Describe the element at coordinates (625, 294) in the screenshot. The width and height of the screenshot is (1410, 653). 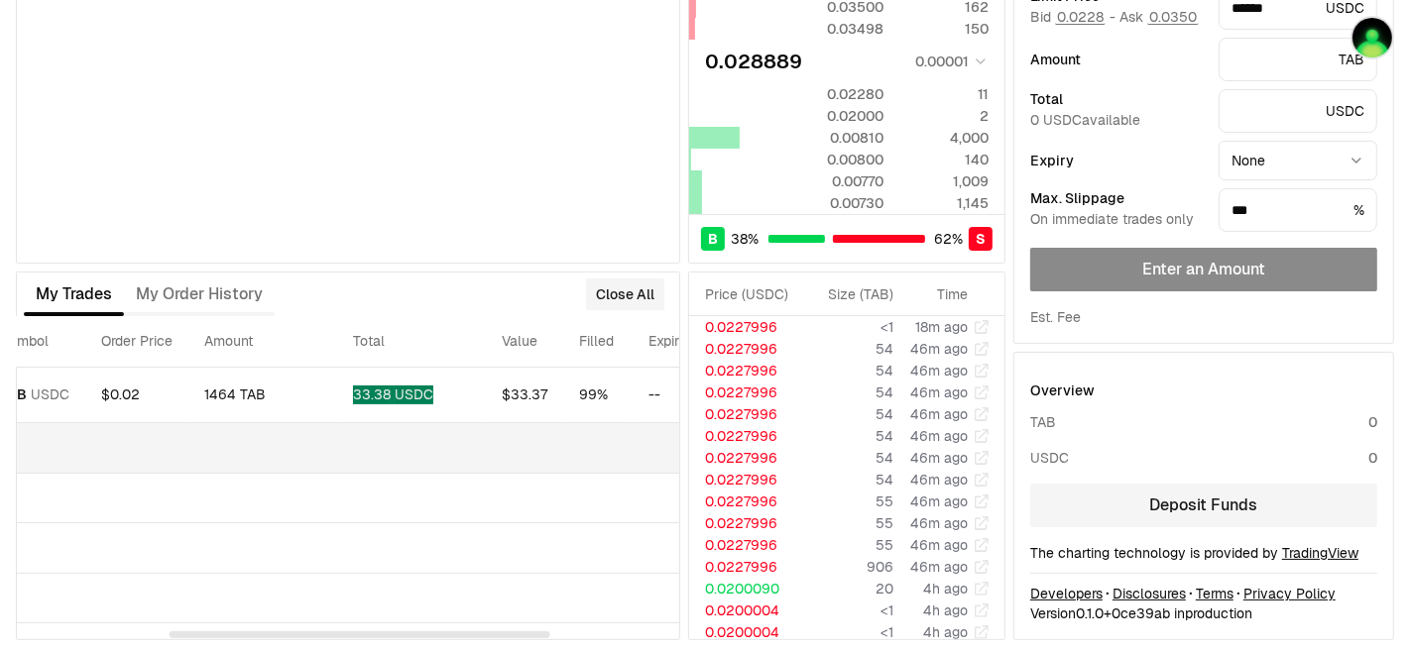
I see `button: Close All` at that location.